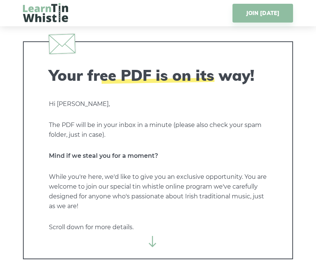 The height and width of the screenshot is (260, 316). Describe the element at coordinates (62, 44) in the screenshot. I see `img: envelope.svg` at that location.